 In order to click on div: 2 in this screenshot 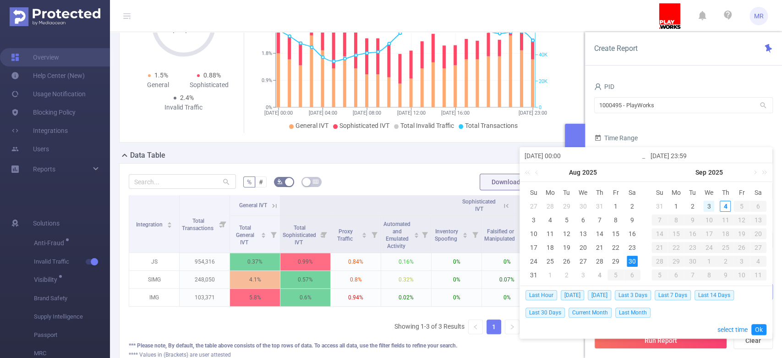, I will do `click(567, 275)`.